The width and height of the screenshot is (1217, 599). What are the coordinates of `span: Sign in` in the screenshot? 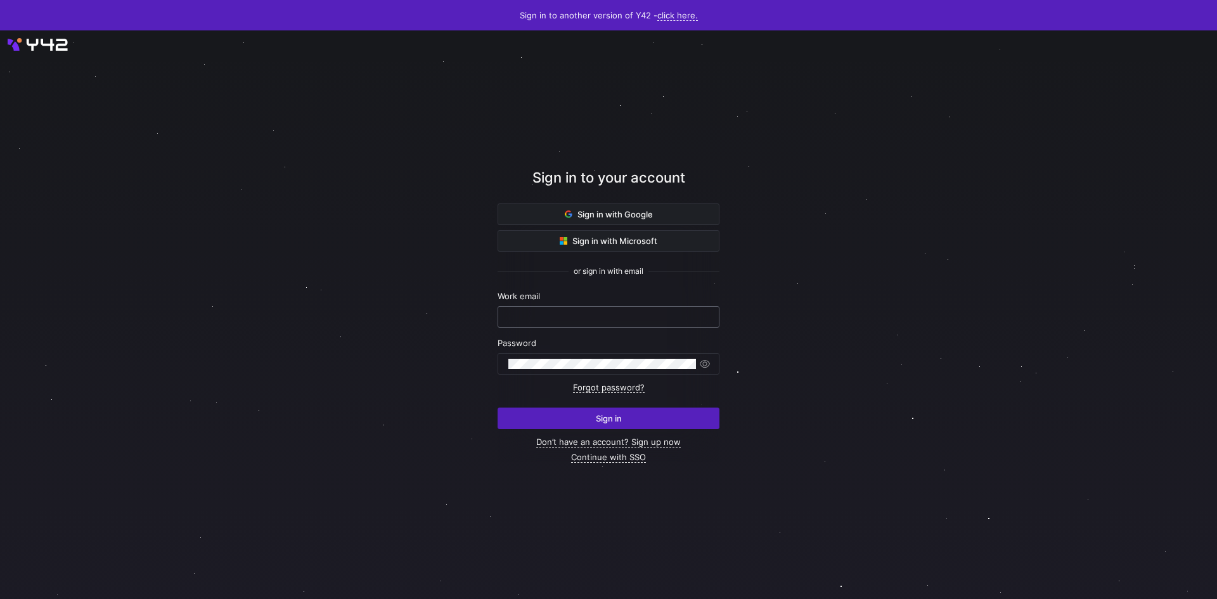 It's located at (608, 418).